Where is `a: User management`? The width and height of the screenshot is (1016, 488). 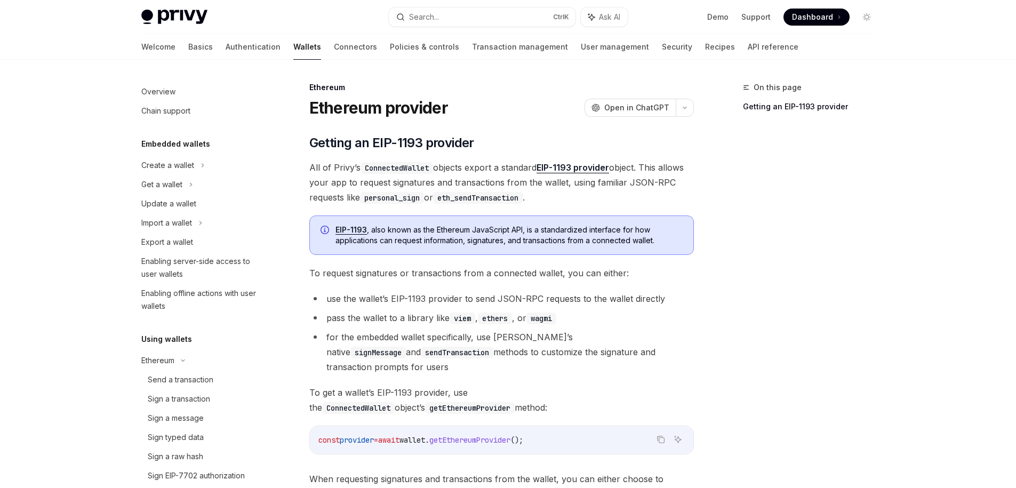 a: User management is located at coordinates (615, 47).